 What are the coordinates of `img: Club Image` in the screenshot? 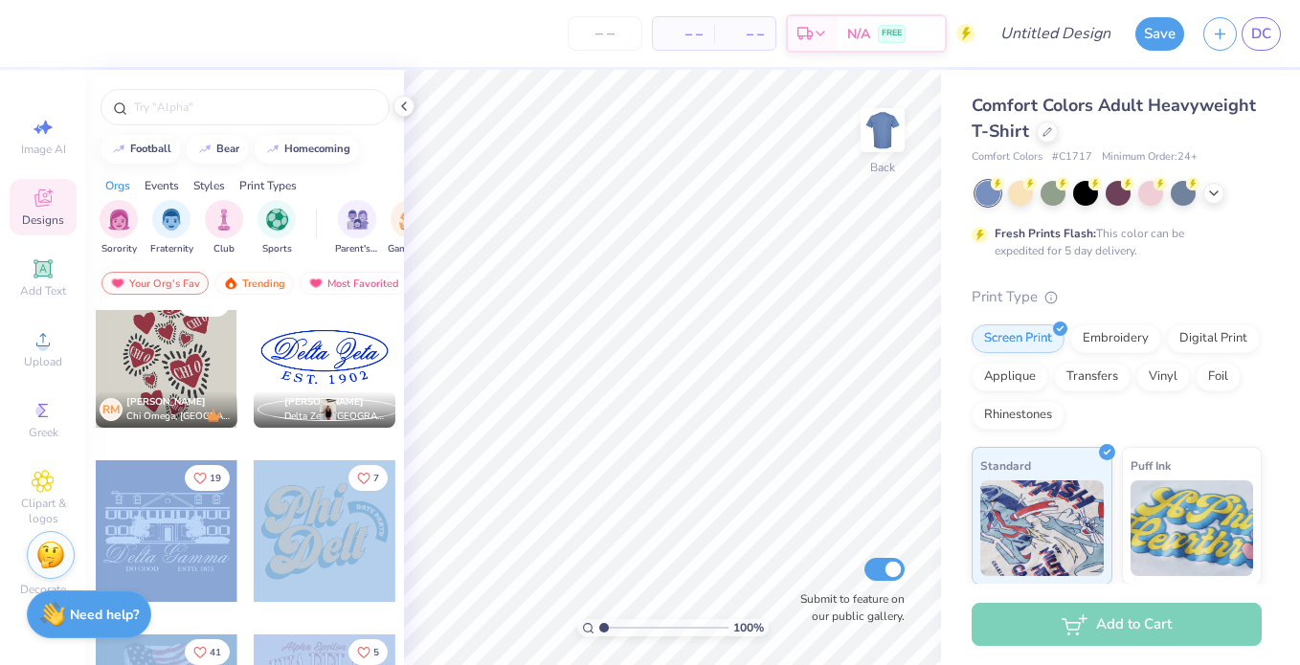 It's located at (224, 219).